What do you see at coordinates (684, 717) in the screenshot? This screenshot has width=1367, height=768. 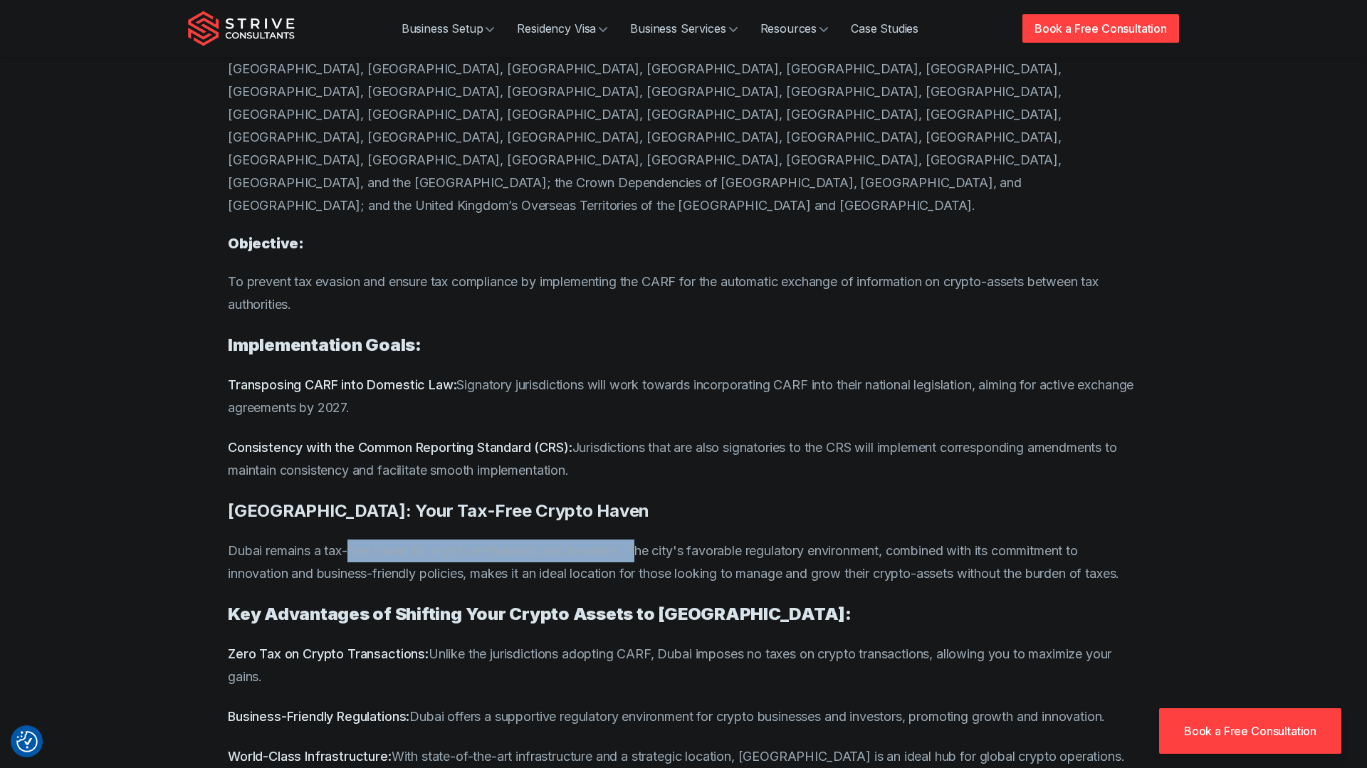 I see `p: Dubai offers a supportive regulatory environment for crypto businesses and investors, promoting g...` at bounding box center [684, 717].